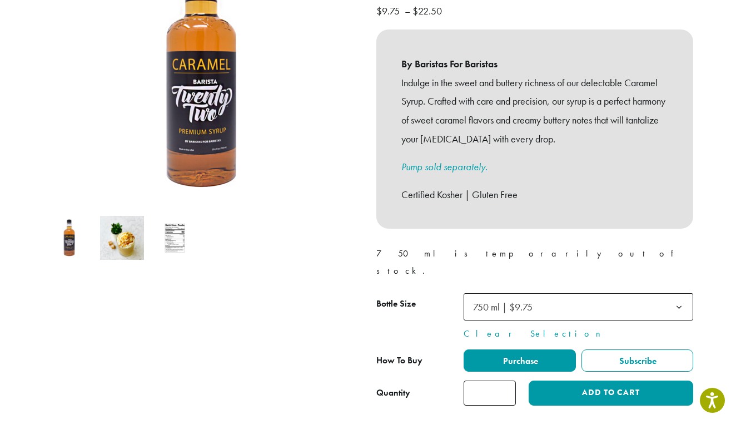 The image size is (736, 424). I want to click on b: By Baristas For Baristas, so click(535, 64).